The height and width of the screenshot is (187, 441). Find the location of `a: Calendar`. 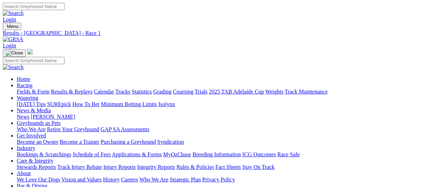

a: Calendar is located at coordinates (104, 91).